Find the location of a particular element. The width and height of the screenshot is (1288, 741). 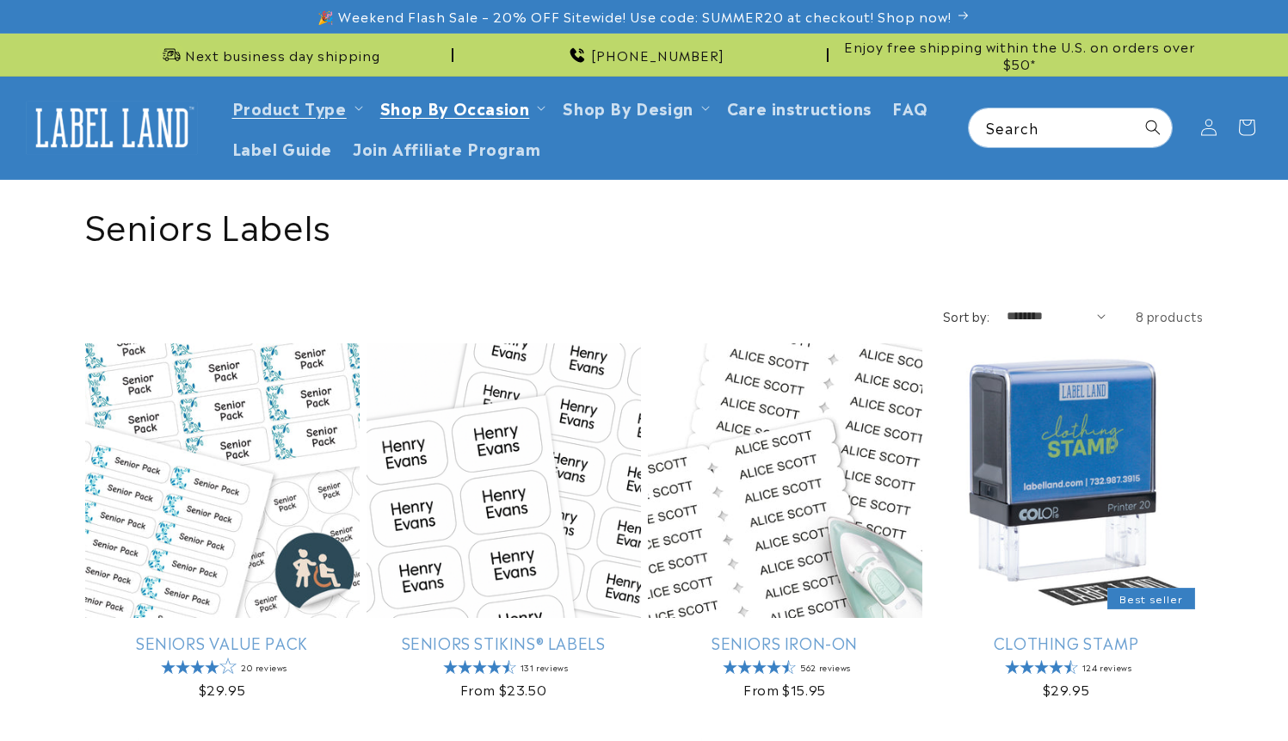

a: Shop By Design is located at coordinates (627, 107).